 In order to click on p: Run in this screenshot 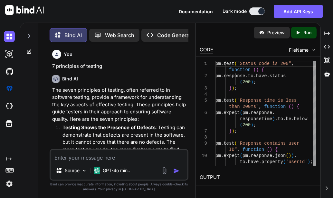, I will do `click(307, 33)`.